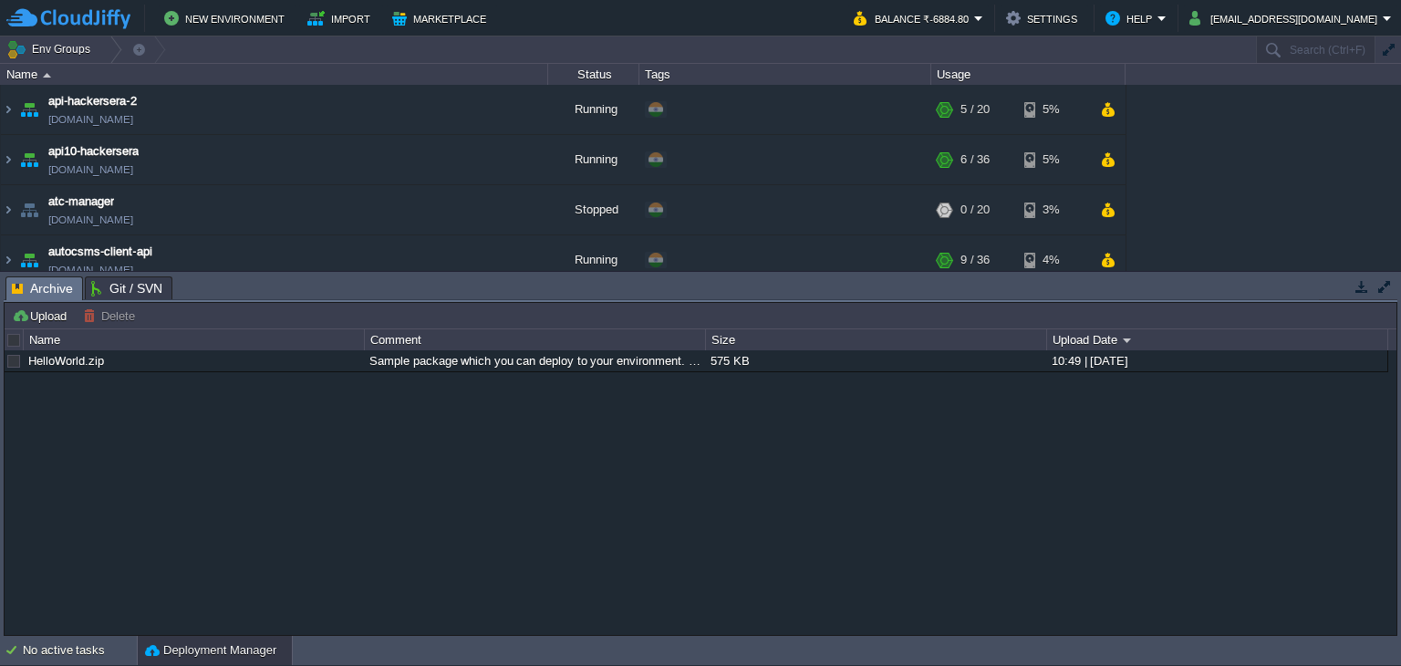 The height and width of the screenshot is (666, 1401). What do you see at coordinates (1028, 74) in the screenshot?
I see `div: Usage` at bounding box center [1028, 74].